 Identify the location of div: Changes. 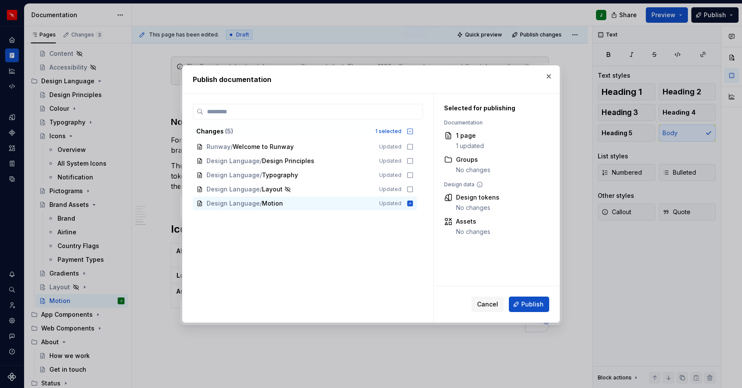
(283, 131).